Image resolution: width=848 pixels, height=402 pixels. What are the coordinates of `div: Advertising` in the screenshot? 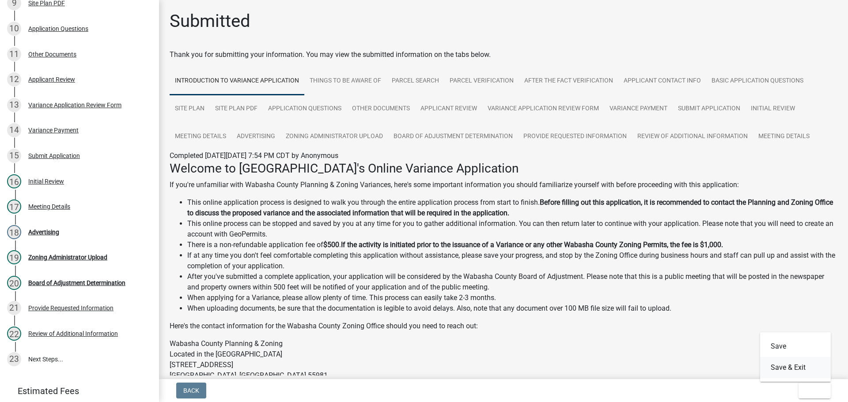 It's located at (44, 232).